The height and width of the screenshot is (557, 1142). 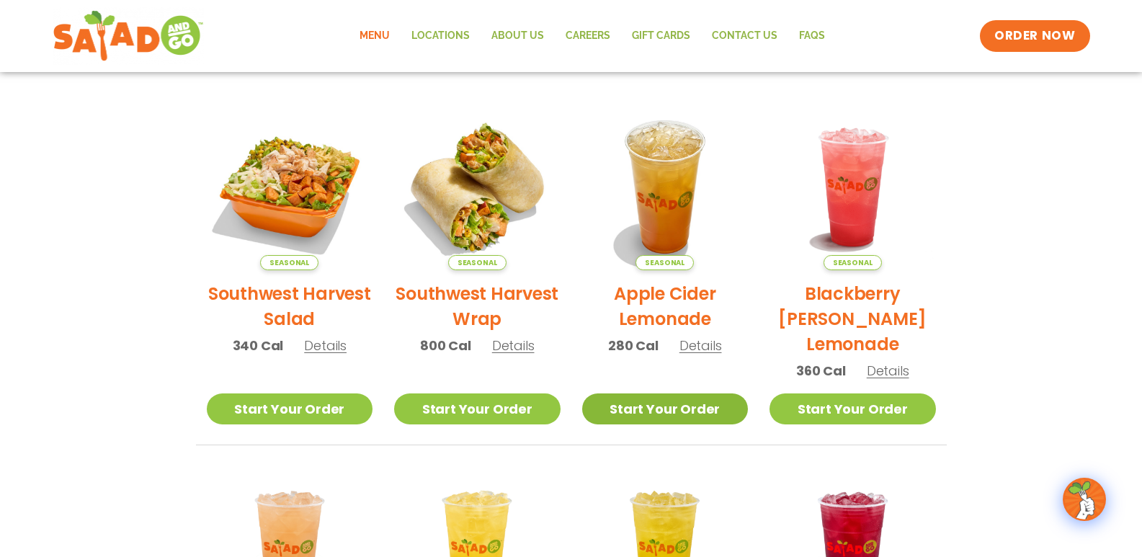 What do you see at coordinates (375, 36) in the screenshot?
I see `a: Menu` at bounding box center [375, 36].